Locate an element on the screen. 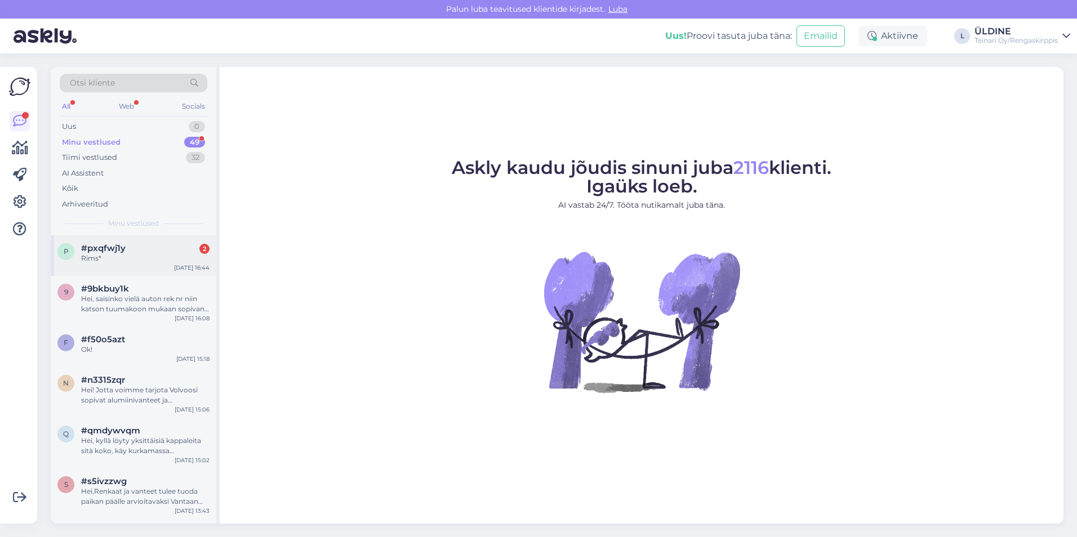 This screenshot has height=537, width=1077. span: Otsi kliente is located at coordinates (92, 83).